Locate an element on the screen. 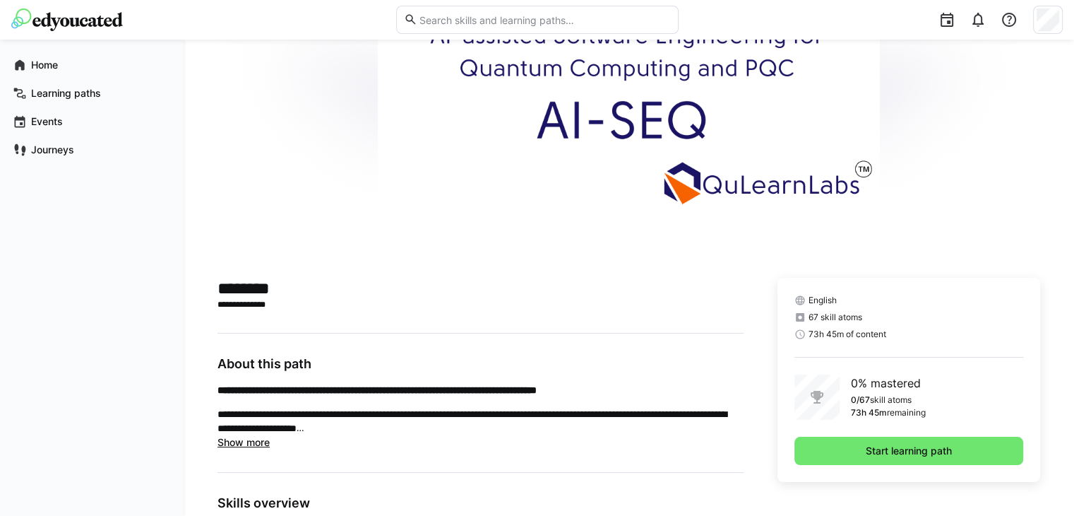 This screenshot has height=516, width=1074. span: Start learning path is located at coordinates (909, 451).